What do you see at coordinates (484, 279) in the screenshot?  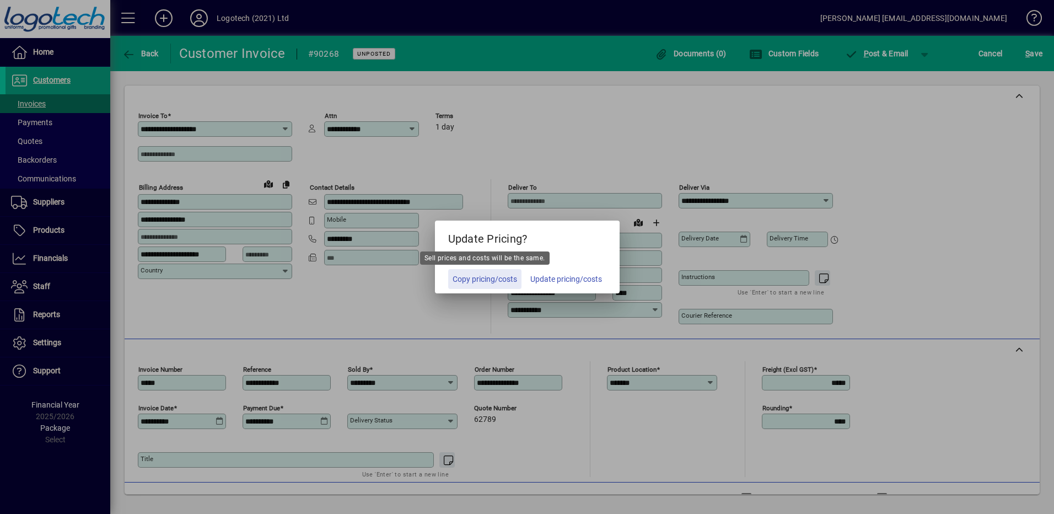 I see `button: Copy pricing/costs` at bounding box center [484, 279].